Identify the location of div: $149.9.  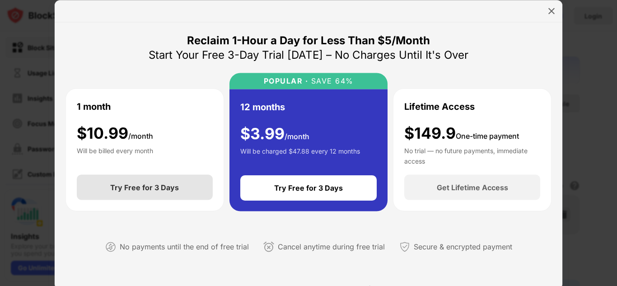
(462, 133).